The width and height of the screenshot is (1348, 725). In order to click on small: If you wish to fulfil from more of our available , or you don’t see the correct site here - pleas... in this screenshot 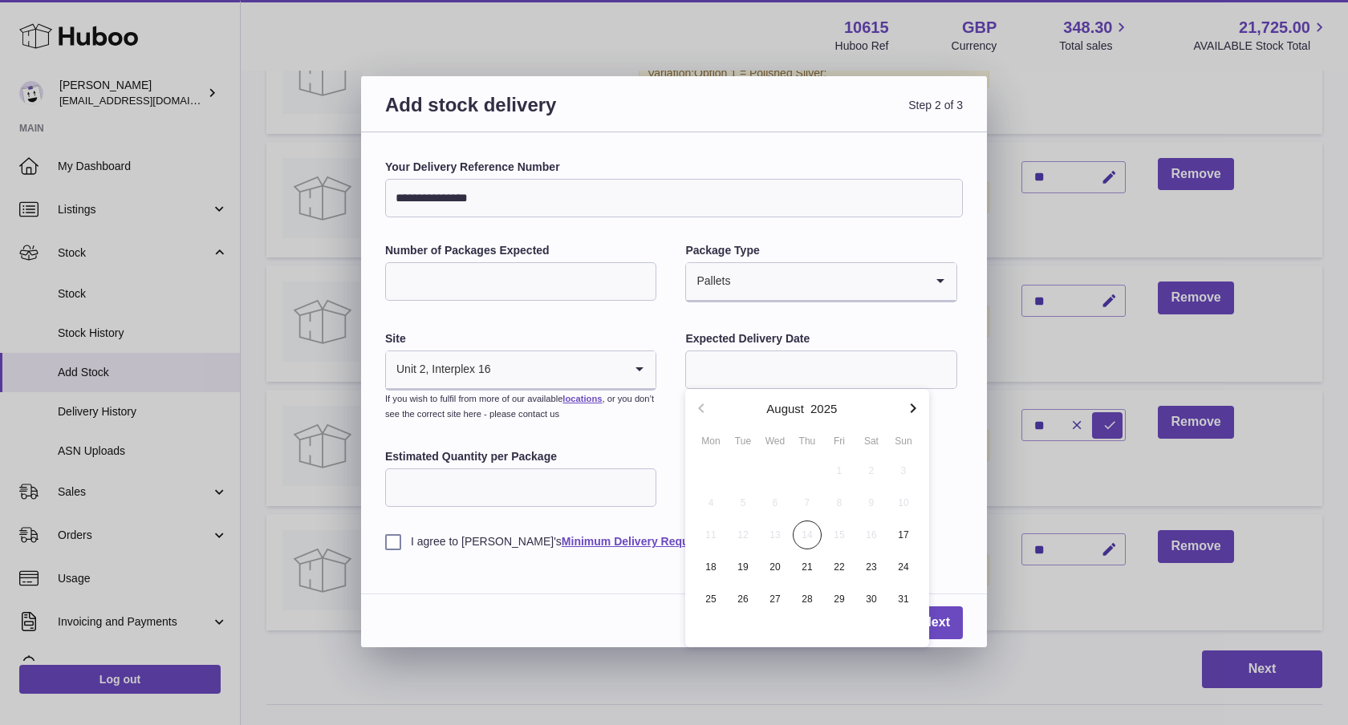, I will do `click(519, 406)`.